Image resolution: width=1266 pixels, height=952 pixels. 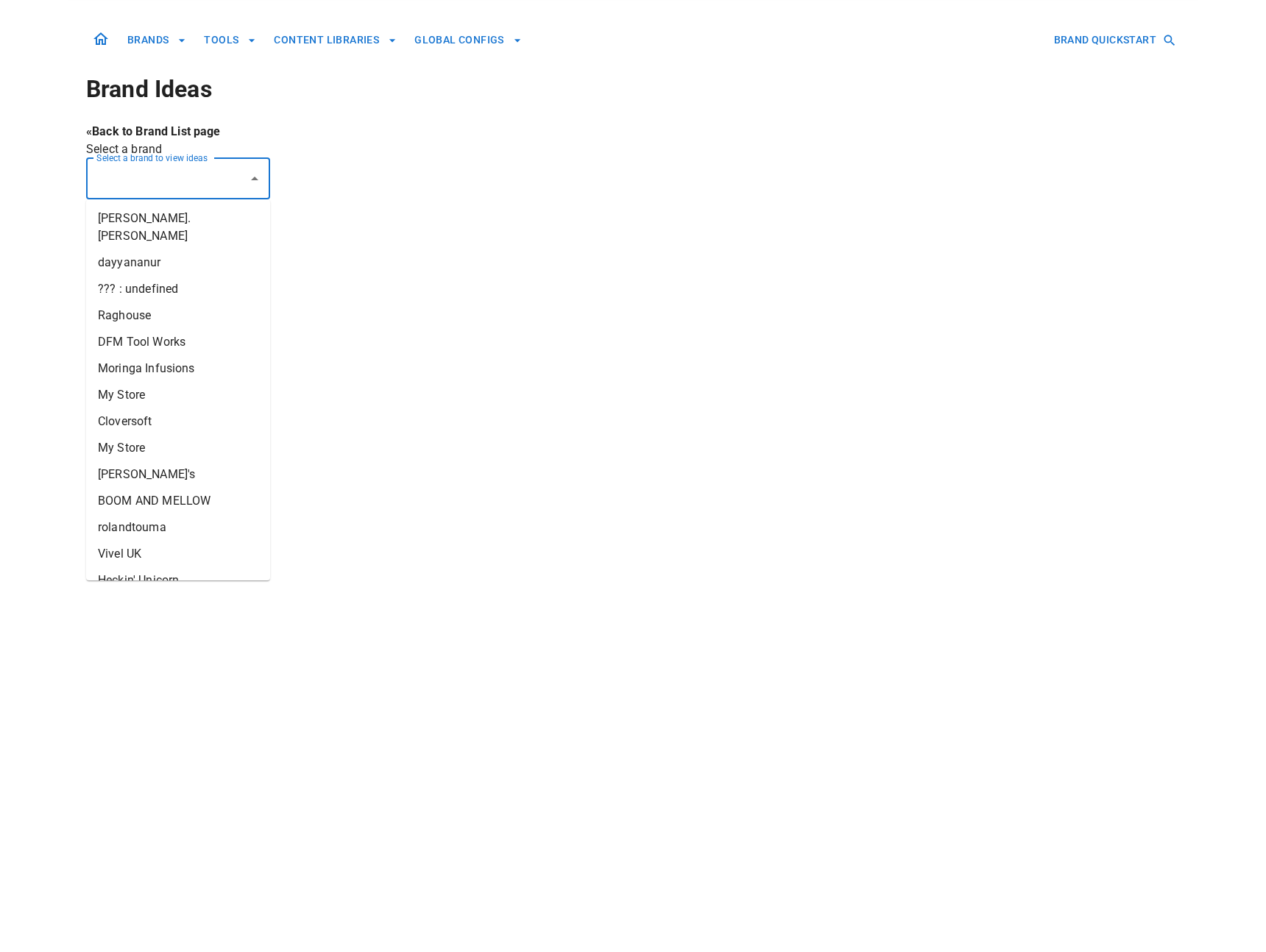 What do you see at coordinates (178, 422) in the screenshot?
I see `li: Cloversoft` at bounding box center [178, 422].